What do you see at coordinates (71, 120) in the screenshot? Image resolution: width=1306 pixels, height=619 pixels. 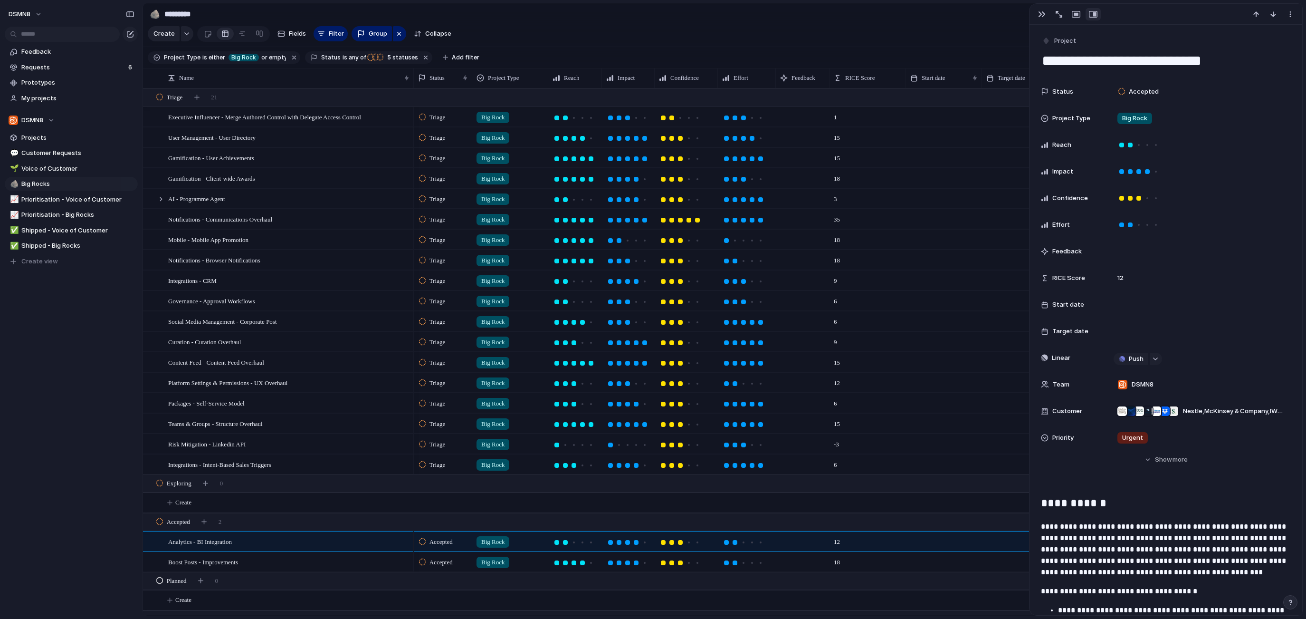 I see `button: DSMN8` at bounding box center [71, 120].